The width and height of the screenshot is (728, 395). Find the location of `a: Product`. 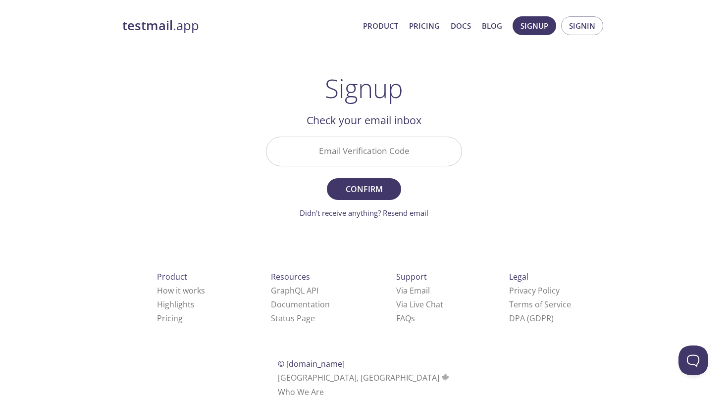

a: Product is located at coordinates (380, 26).